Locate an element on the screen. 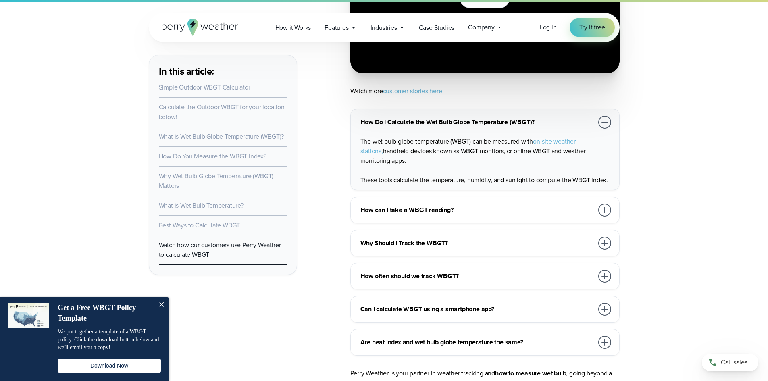 This screenshot has width=768, height=381. a: Watch how our customers use Perry Weather to calculate WBGT is located at coordinates (220, 250).